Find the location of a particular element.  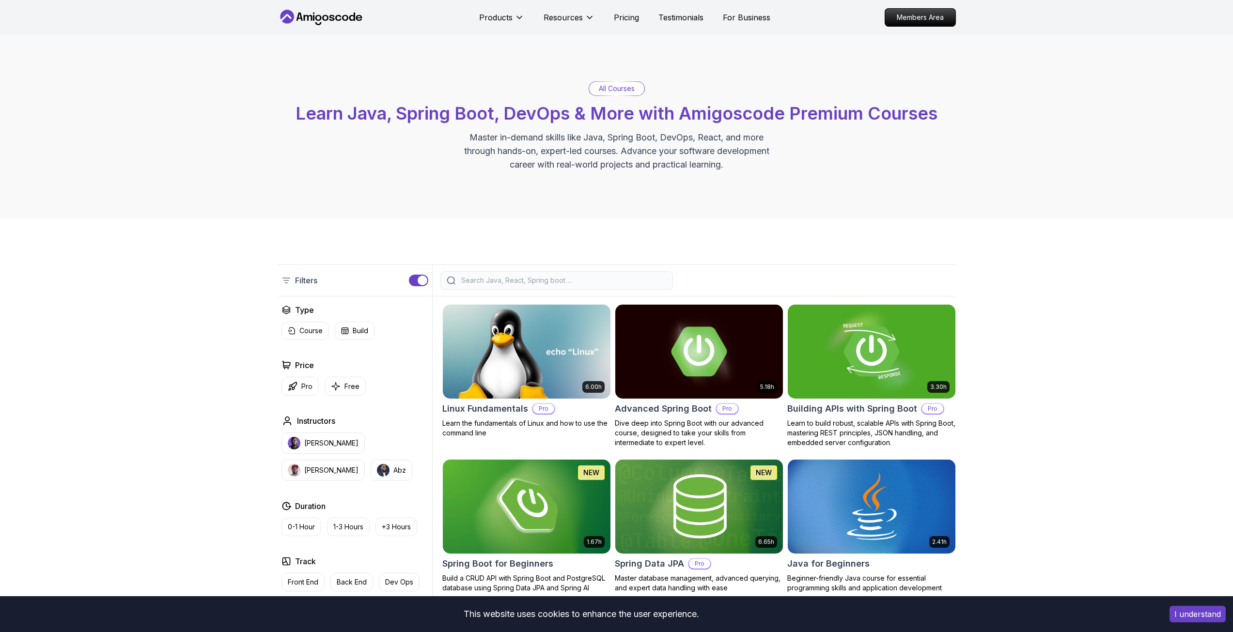

h2: Spring Data JPA is located at coordinates (649, 564).